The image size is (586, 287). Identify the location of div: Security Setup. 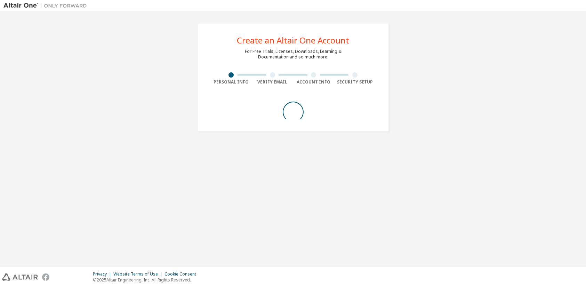
(355, 82).